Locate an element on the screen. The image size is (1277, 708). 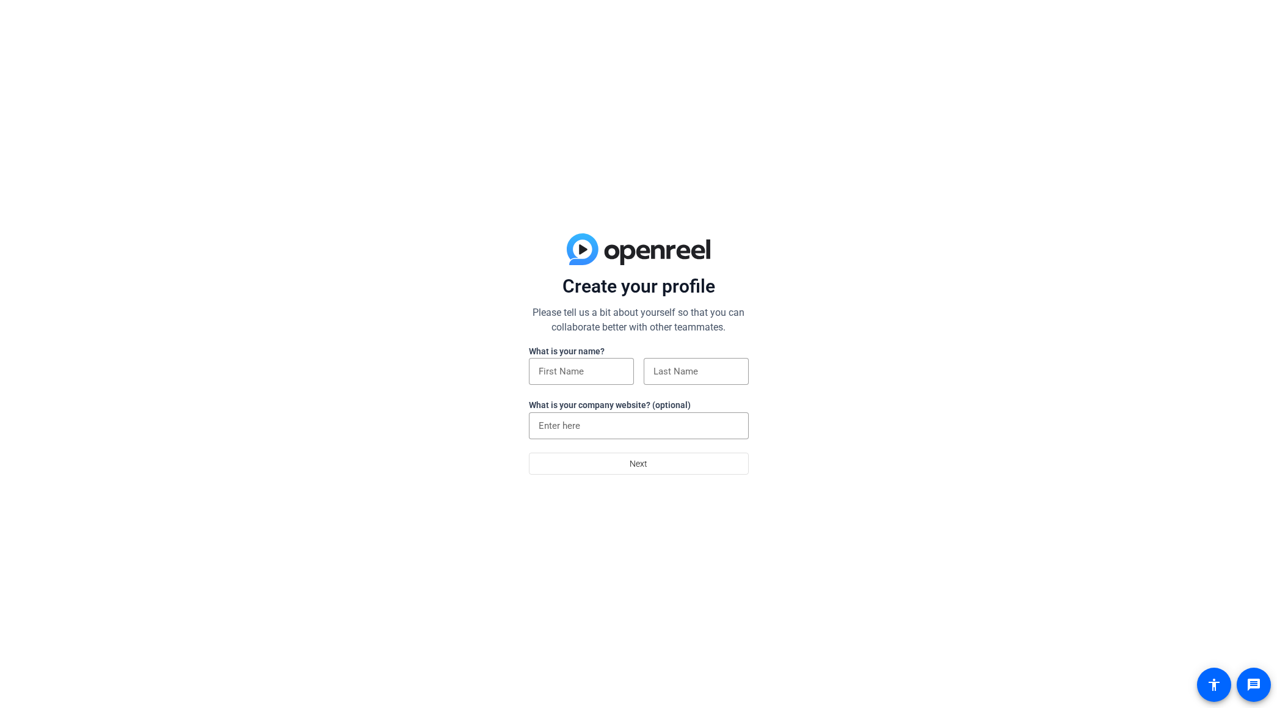
label: What is your name? is located at coordinates (567, 351).